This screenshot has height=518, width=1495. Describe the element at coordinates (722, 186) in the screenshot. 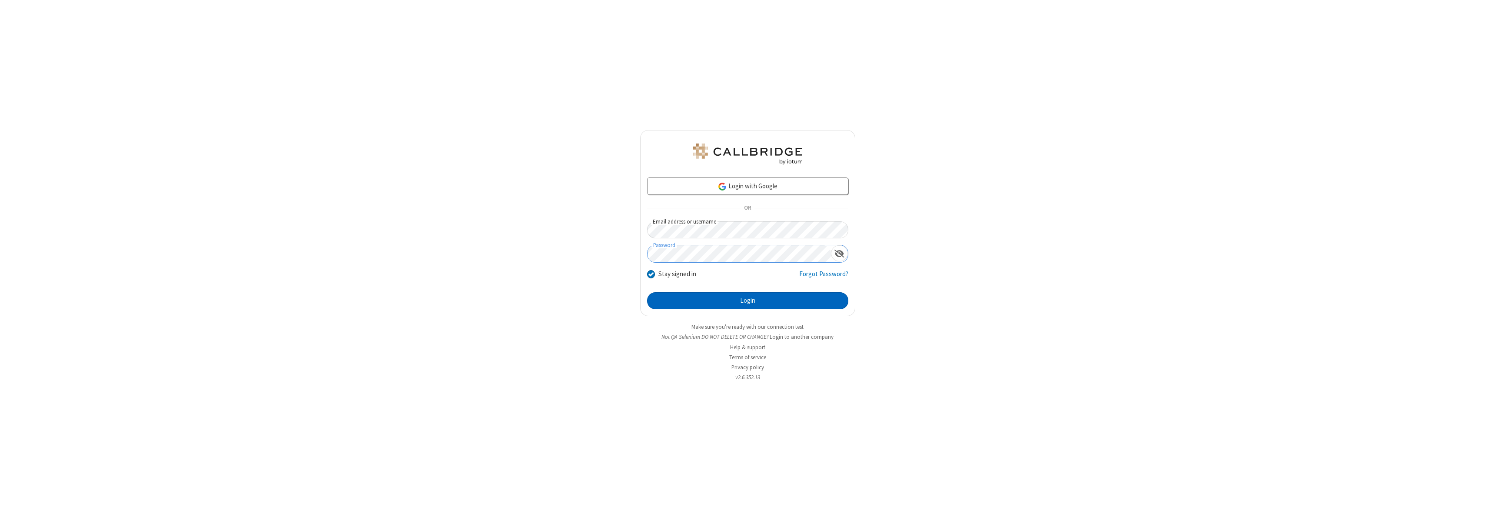

I see `img: google-icon.png` at that location.